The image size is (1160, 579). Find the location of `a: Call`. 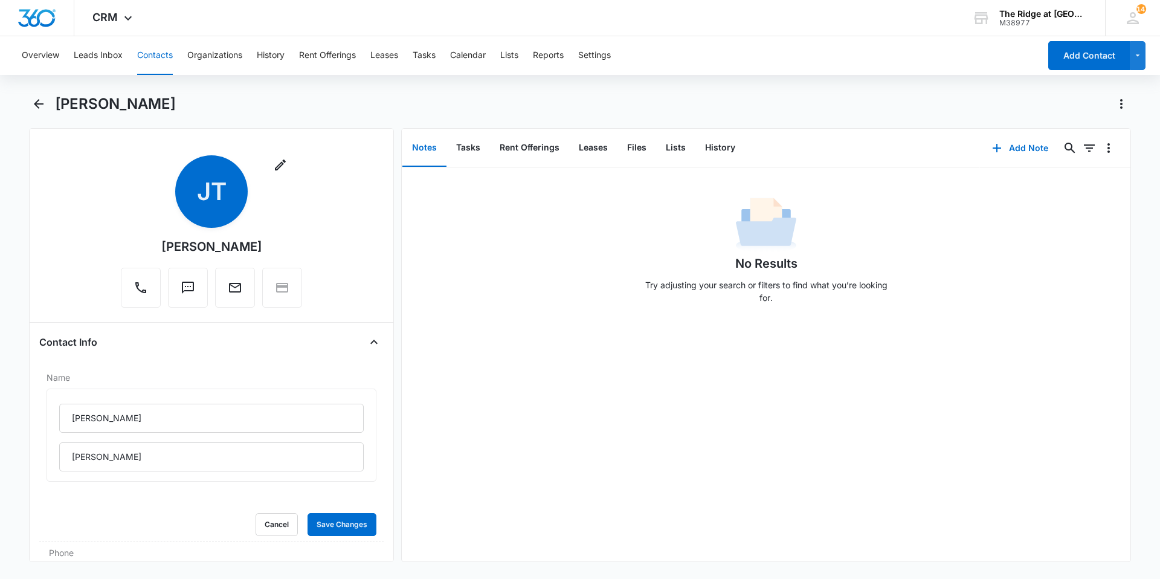

a: Call is located at coordinates (141, 291).